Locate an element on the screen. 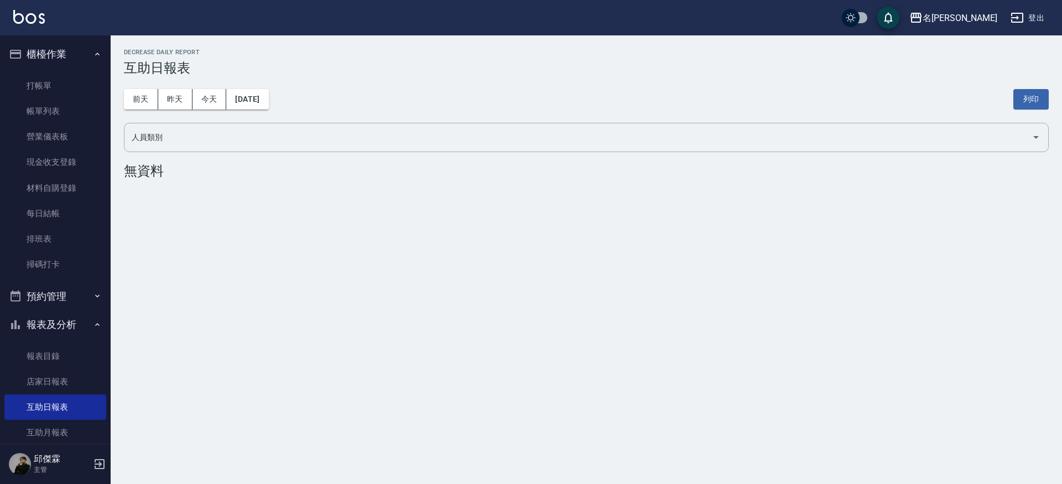 This screenshot has width=1062, height=484. div: 無資料 is located at coordinates (586, 171).